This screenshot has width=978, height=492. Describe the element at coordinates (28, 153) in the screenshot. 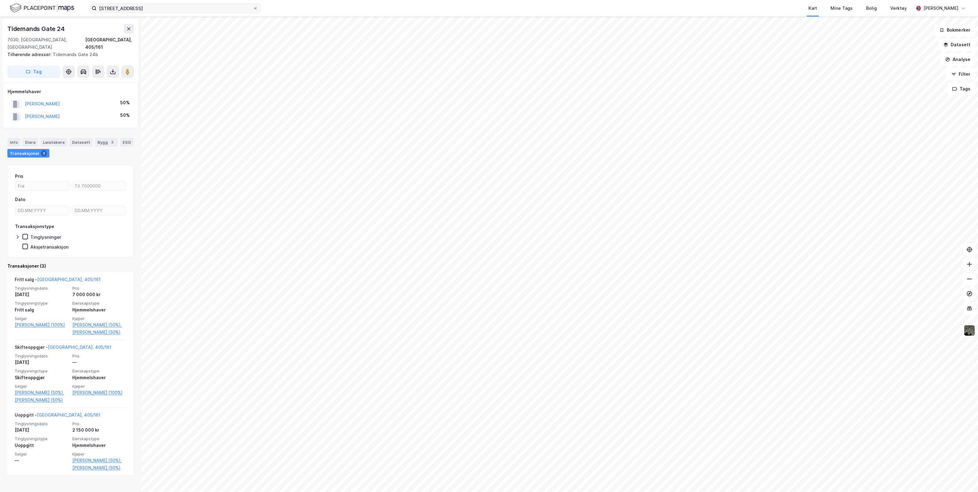

I see `div: Transaksjoner` at that location.